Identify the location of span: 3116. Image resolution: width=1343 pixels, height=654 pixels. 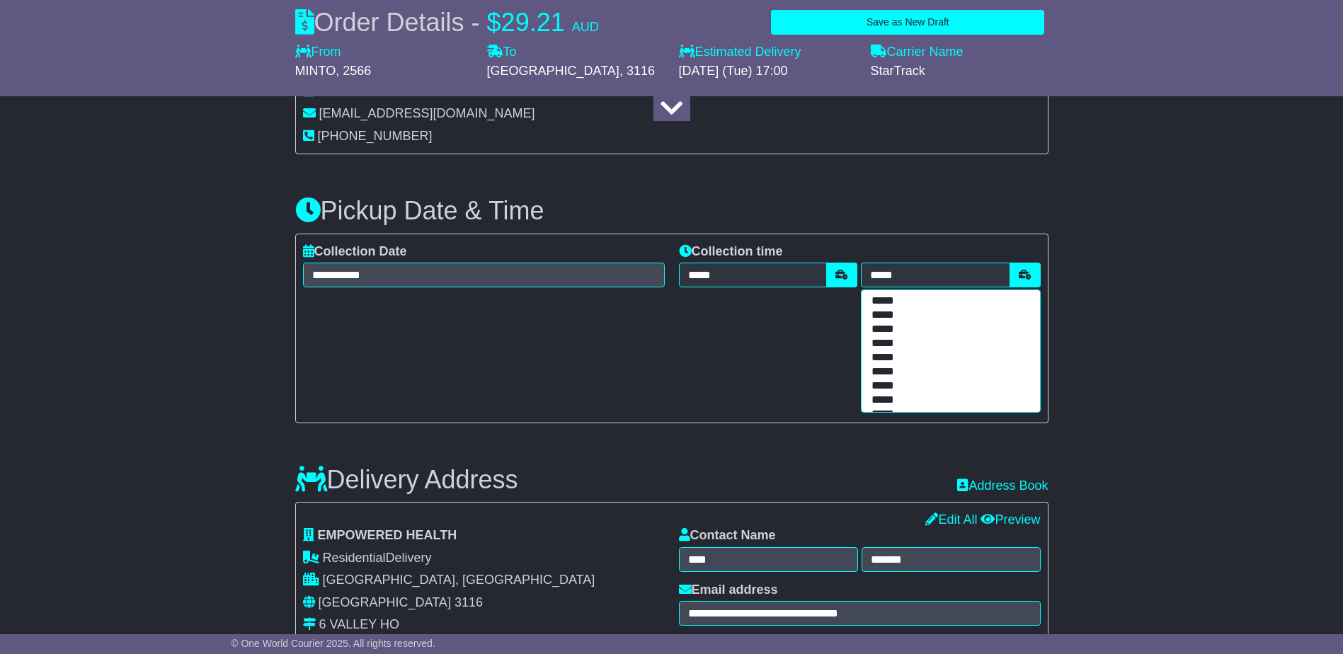
(469, 603).